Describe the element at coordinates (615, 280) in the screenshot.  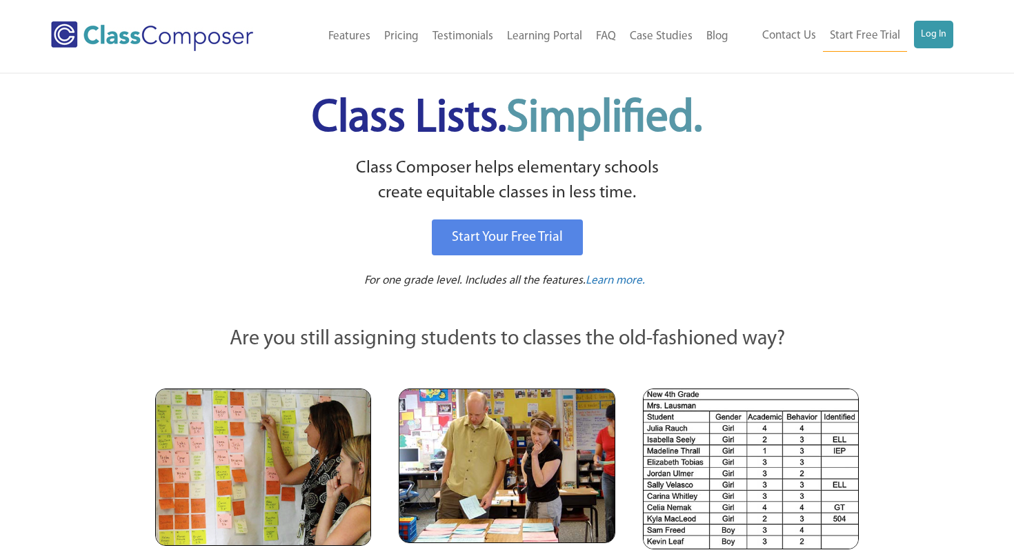
I see `span: Learn more.` at that location.